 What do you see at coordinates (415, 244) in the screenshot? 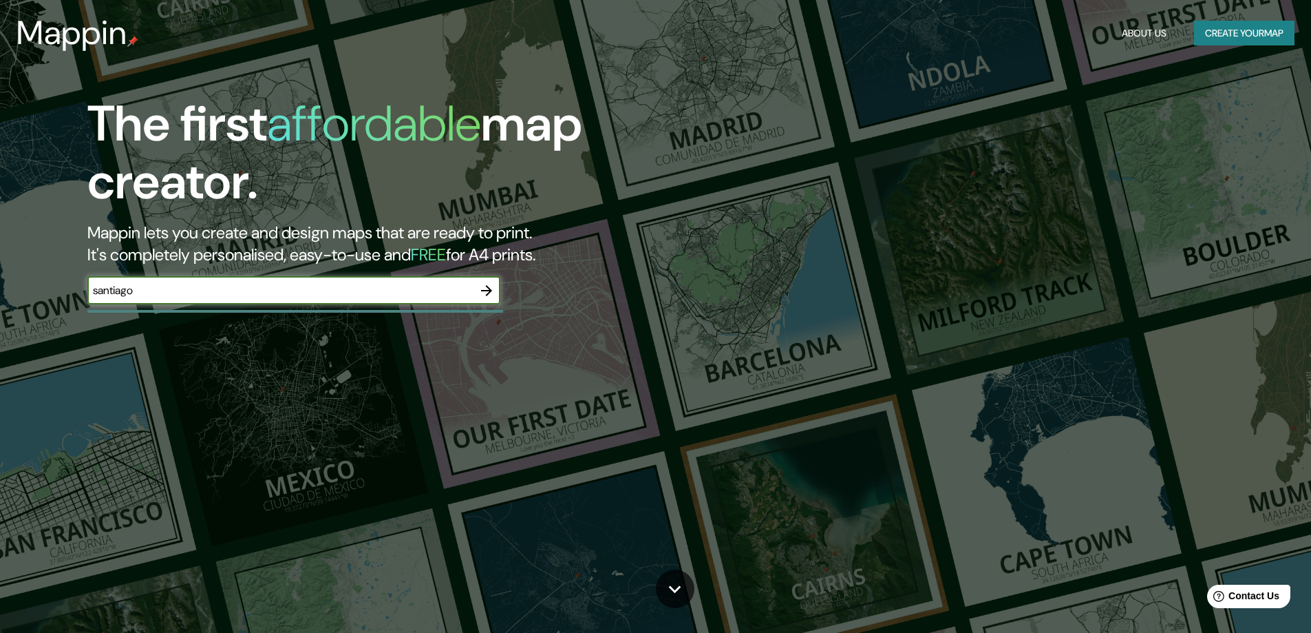
I see `h2: Mappin lets you create and design maps that are ready to print. It's completely personalised, eas...` at bounding box center [415, 244].